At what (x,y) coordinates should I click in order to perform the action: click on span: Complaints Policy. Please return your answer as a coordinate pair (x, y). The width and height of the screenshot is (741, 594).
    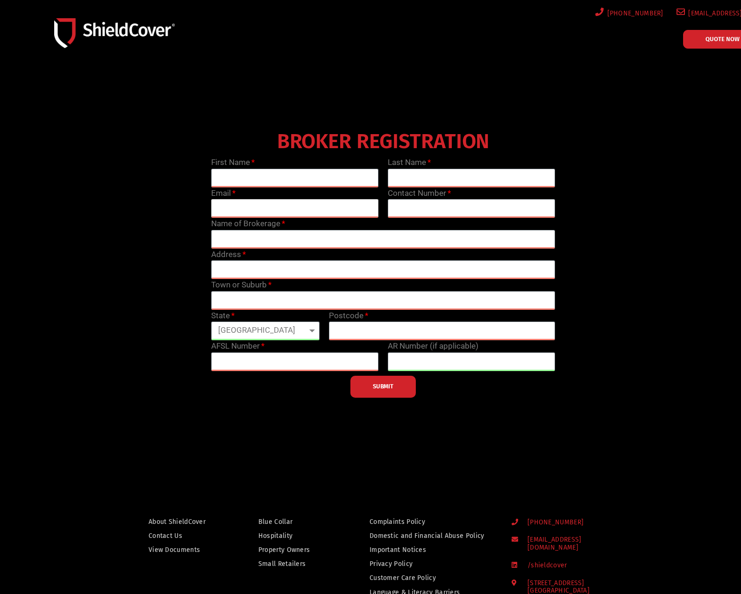
    Looking at the image, I should click on (397, 522).